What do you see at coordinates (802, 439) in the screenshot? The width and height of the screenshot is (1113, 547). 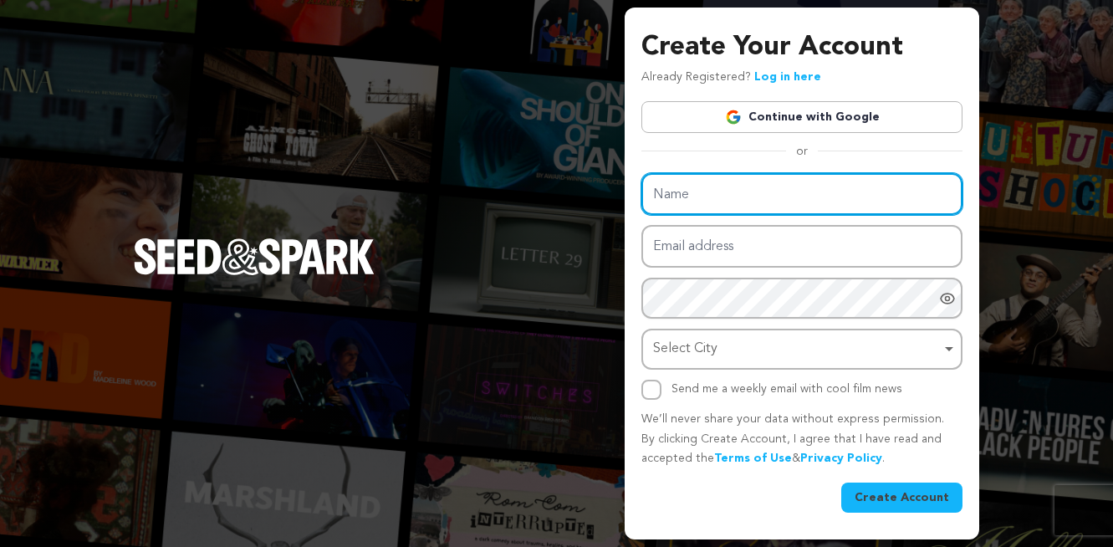 I see `p: We’ll never share your data without express permission. By clicking Create Account, I agree that ...` at bounding box center [802, 439].